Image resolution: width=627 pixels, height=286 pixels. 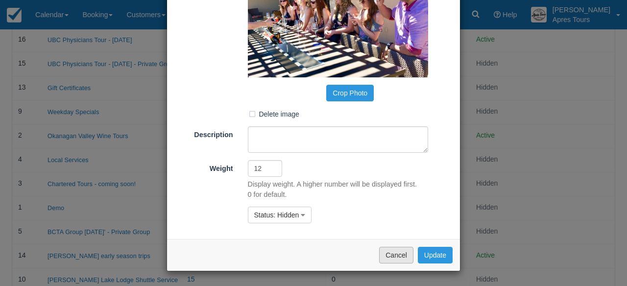 I want to click on button: Cancel, so click(x=396, y=255).